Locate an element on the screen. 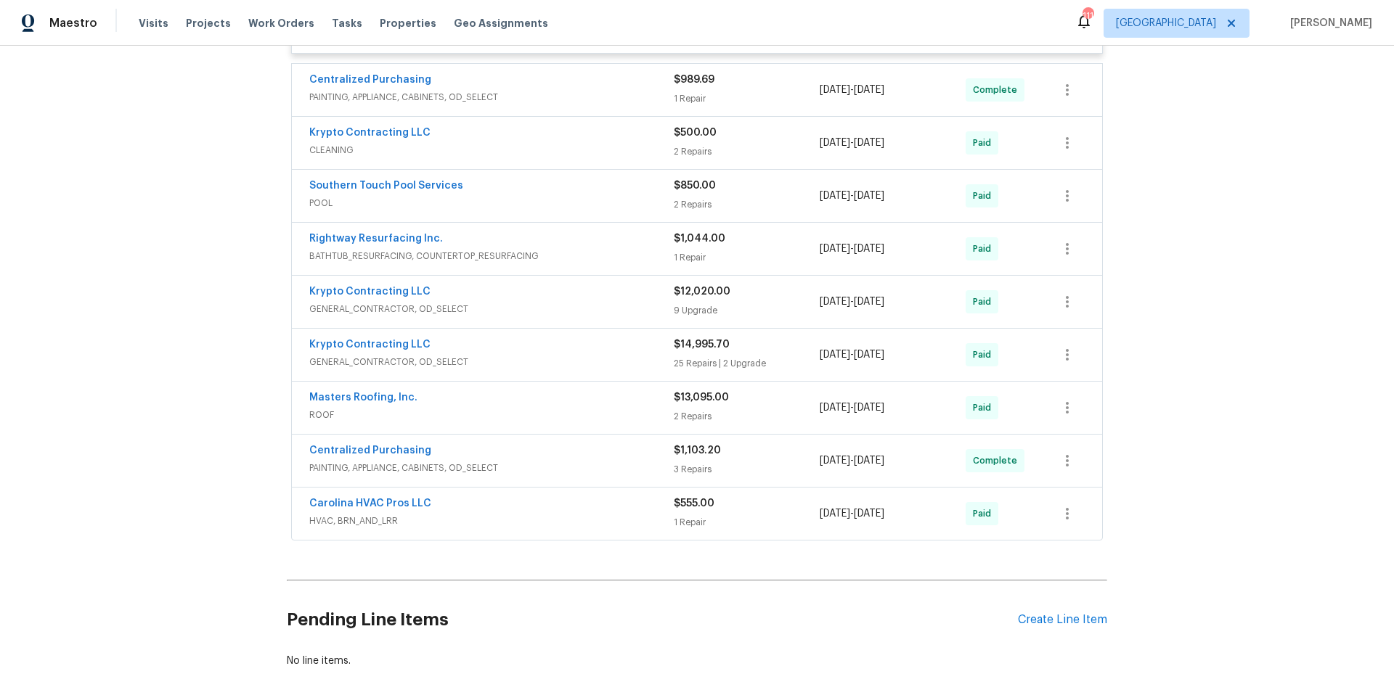 The height and width of the screenshot is (695, 1394). h2: Pending Line Items is located at coordinates (652, 620).